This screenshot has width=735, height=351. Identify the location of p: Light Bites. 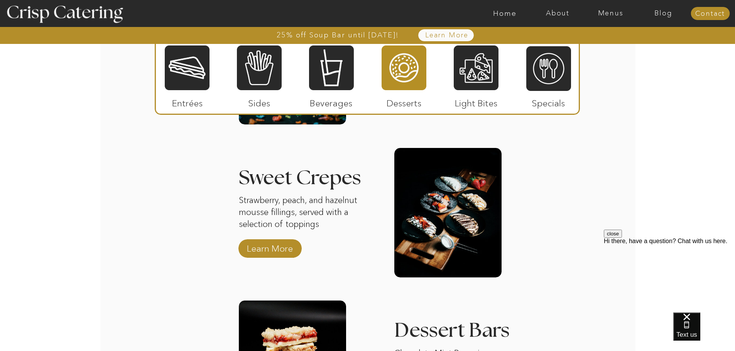
(476, 101).